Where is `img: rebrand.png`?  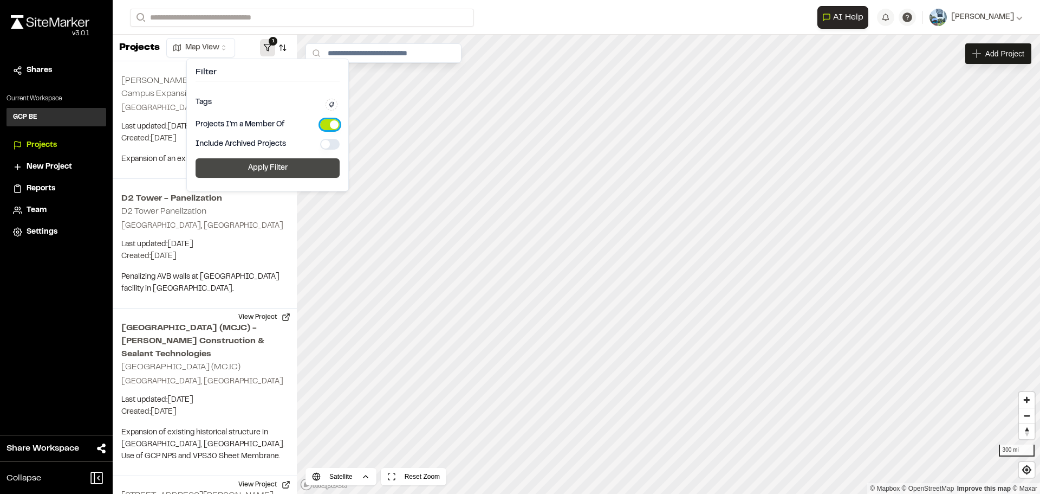 img: rebrand.png is located at coordinates (50, 22).